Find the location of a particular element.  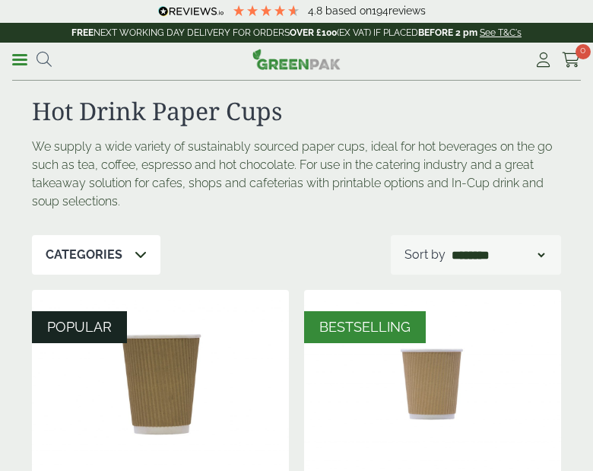

span: 4.8 is located at coordinates (316, 11).